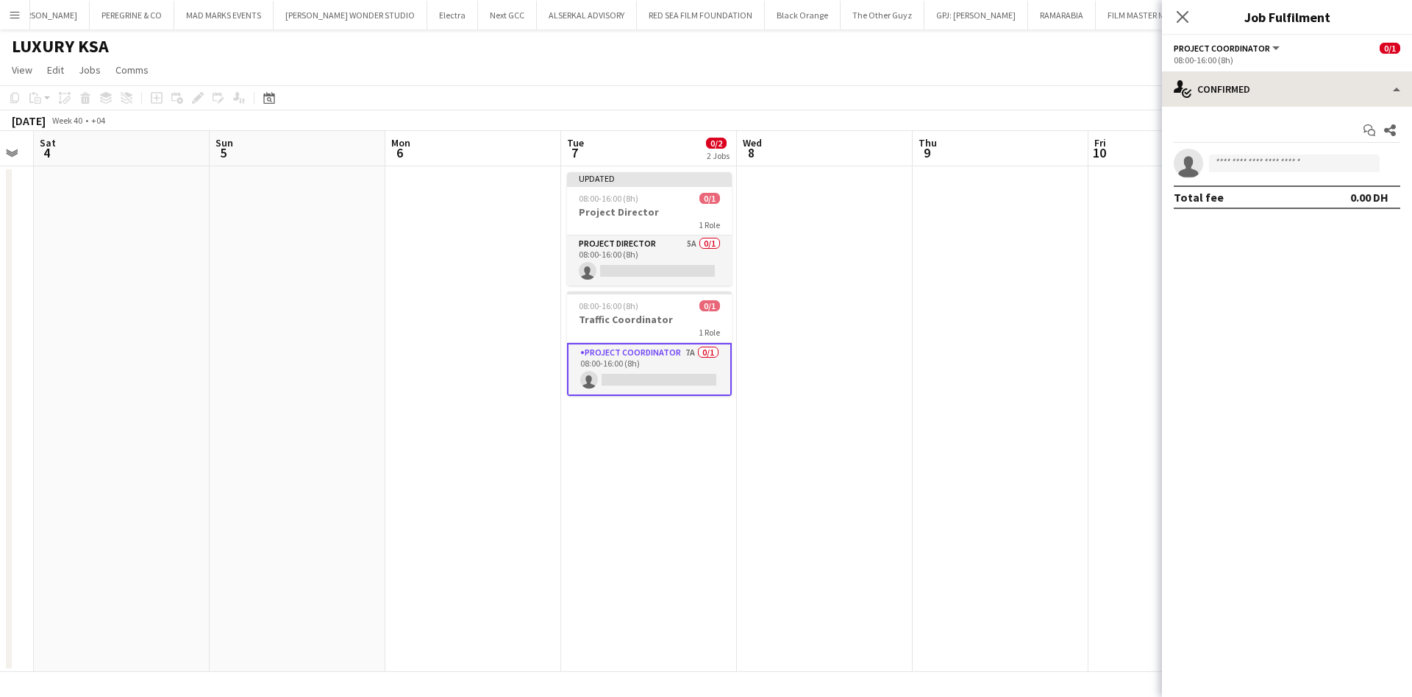 This screenshot has width=1412, height=697. I want to click on span: 5, so click(223, 152).